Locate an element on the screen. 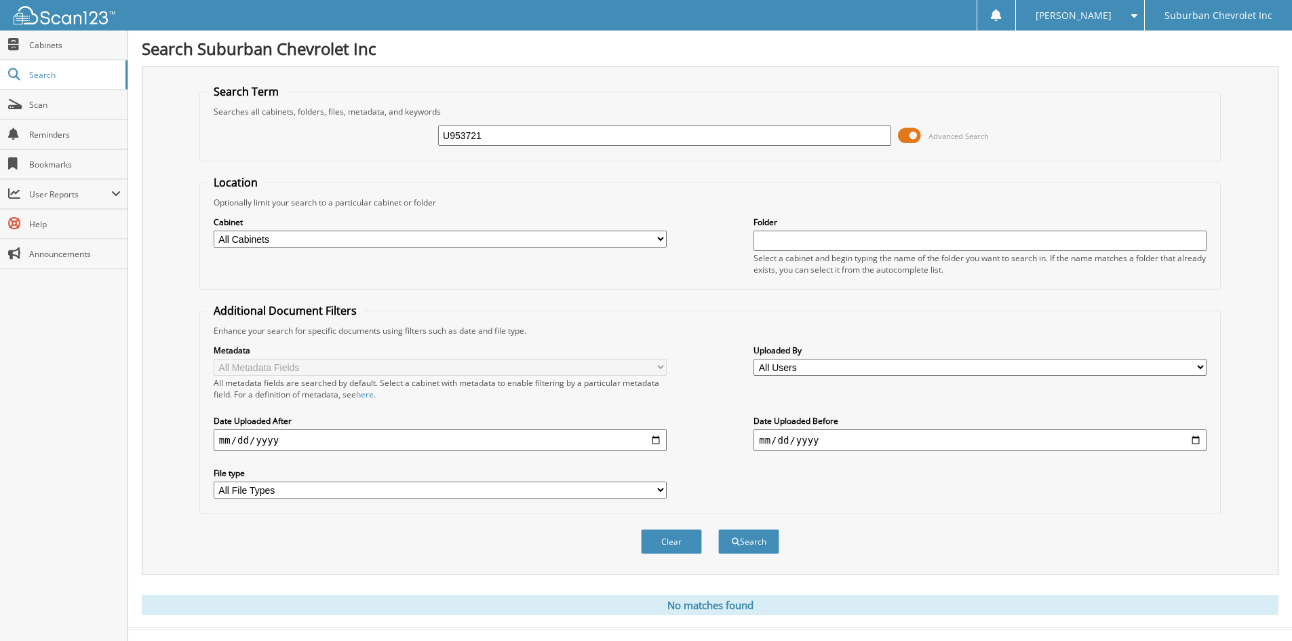  input: start is located at coordinates (440, 440).